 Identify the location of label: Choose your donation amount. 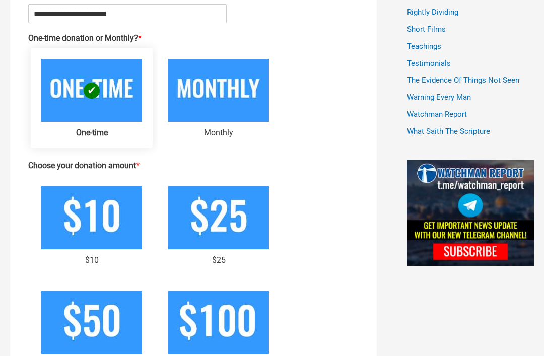
(193, 166).